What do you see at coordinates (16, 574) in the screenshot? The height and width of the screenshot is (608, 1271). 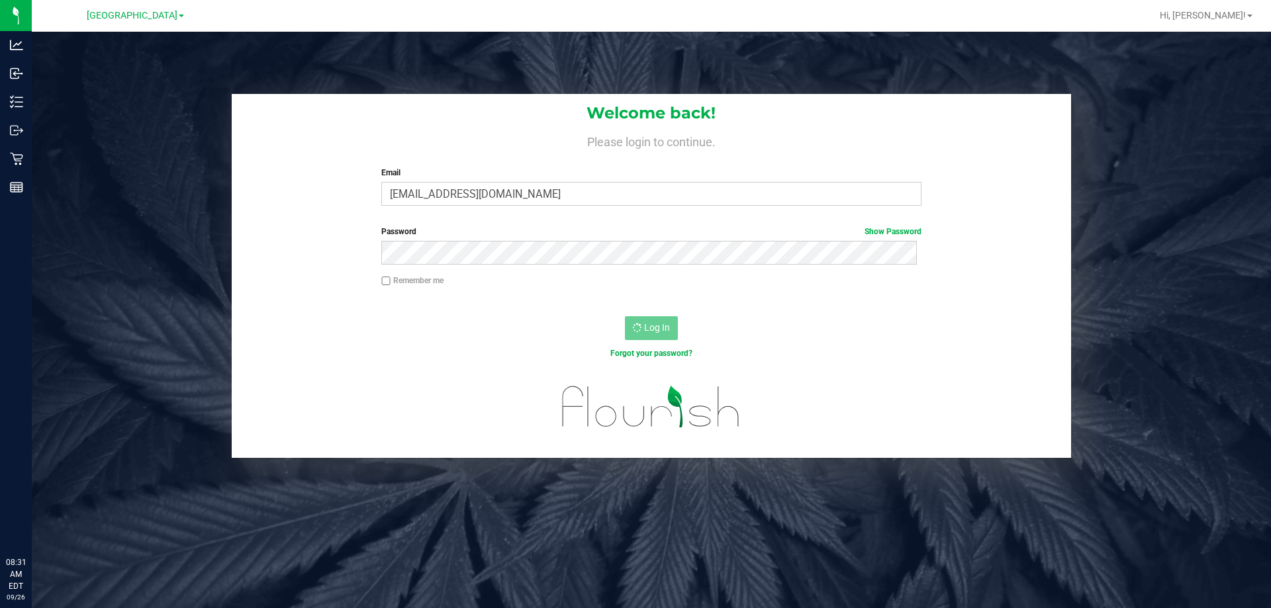 I see `p: 08:31 AM EDT` at bounding box center [16, 574].